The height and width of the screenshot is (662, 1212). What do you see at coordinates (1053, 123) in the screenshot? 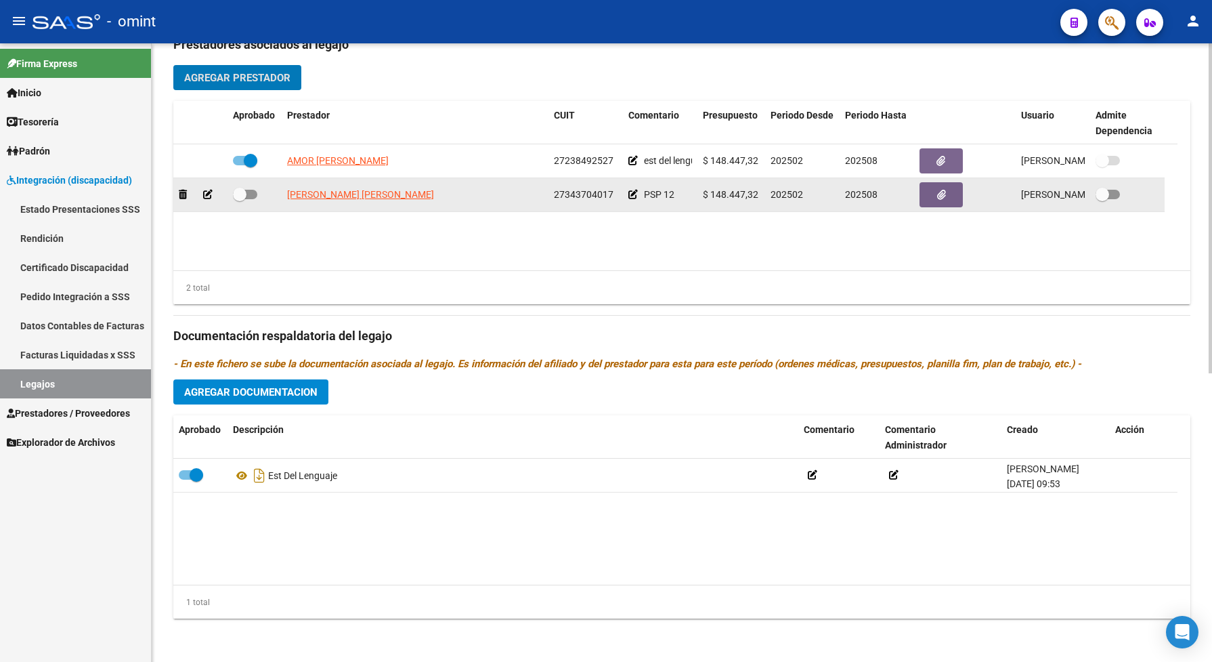
I see `datatable-header-cell: Usuario` at bounding box center [1053, 123].